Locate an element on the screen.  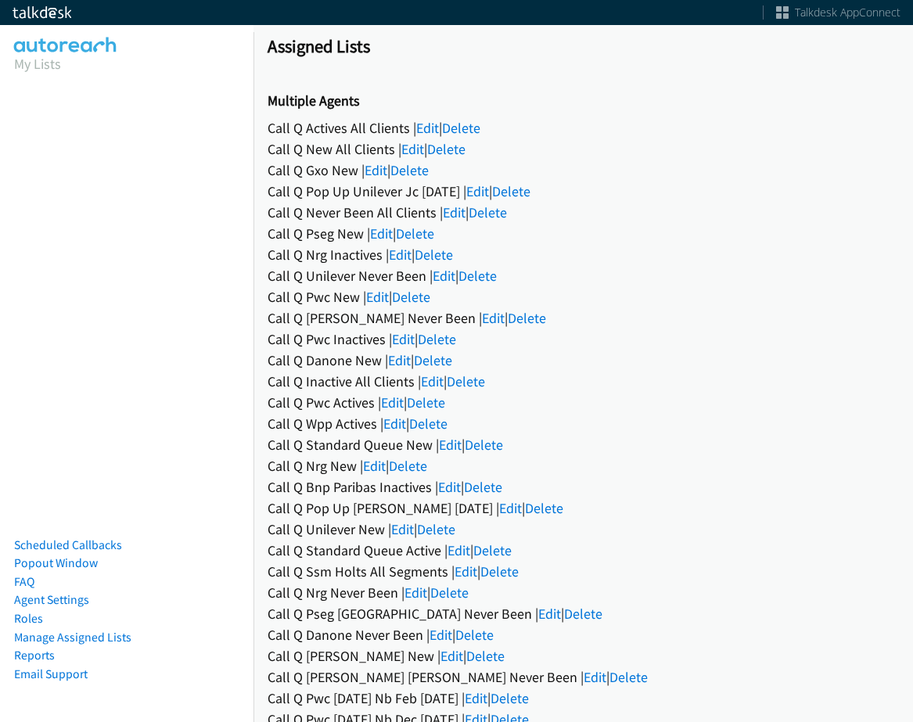
div: Call Q Nrg Inactives | | is located at coordinates (583, 254).